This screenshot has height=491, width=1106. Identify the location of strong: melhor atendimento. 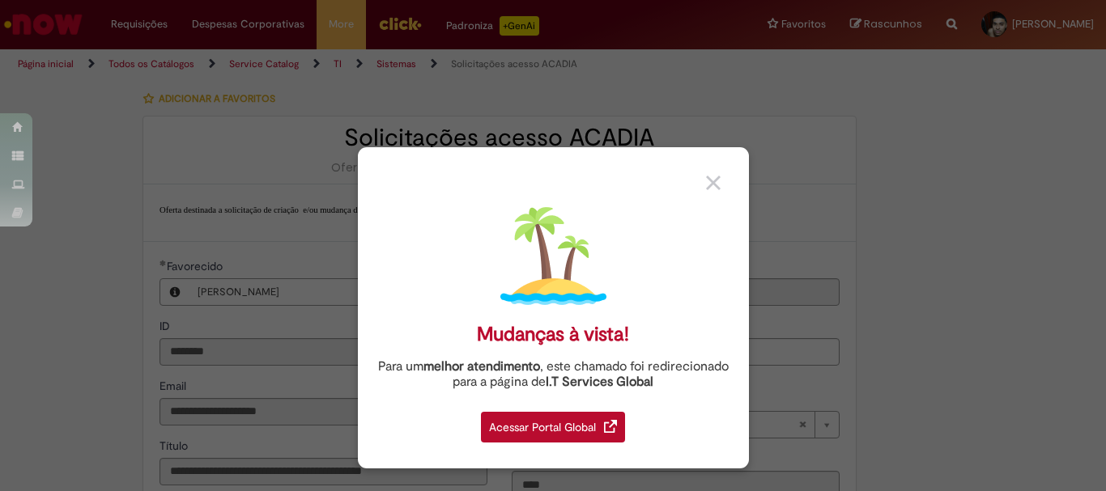
(482, 367).